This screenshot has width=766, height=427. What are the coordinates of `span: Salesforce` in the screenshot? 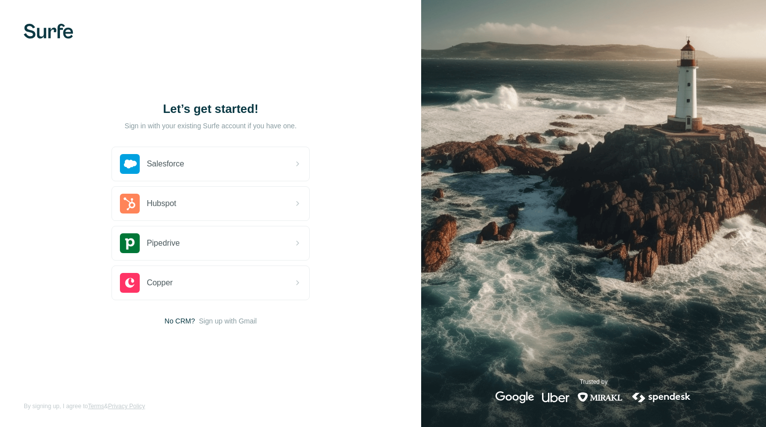 It's located at (165, 164).